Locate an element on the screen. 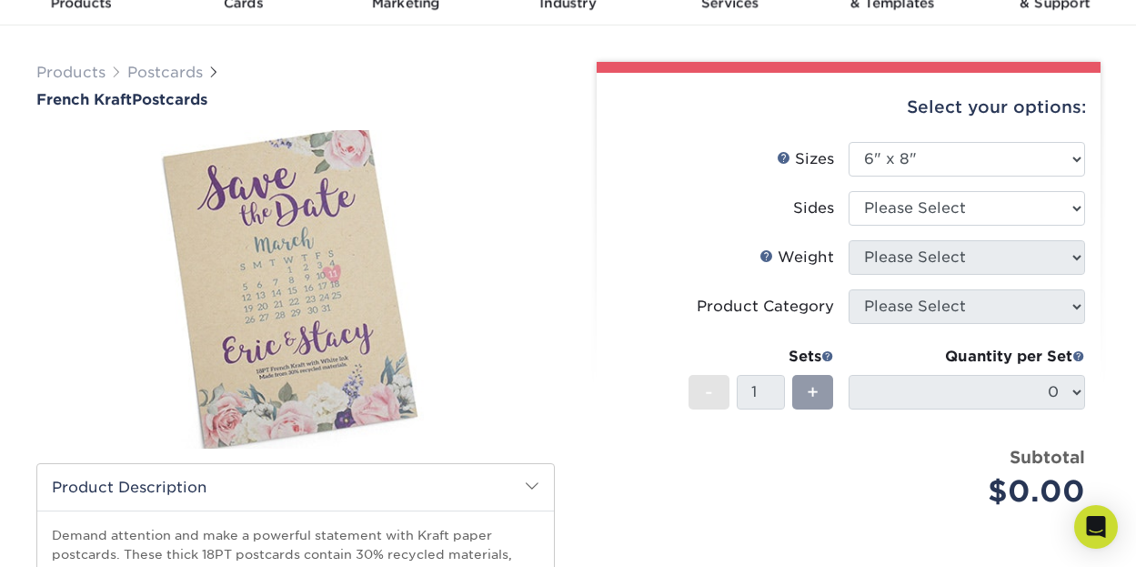  img: French Kraft 01 is located at coordinates (296, 289).